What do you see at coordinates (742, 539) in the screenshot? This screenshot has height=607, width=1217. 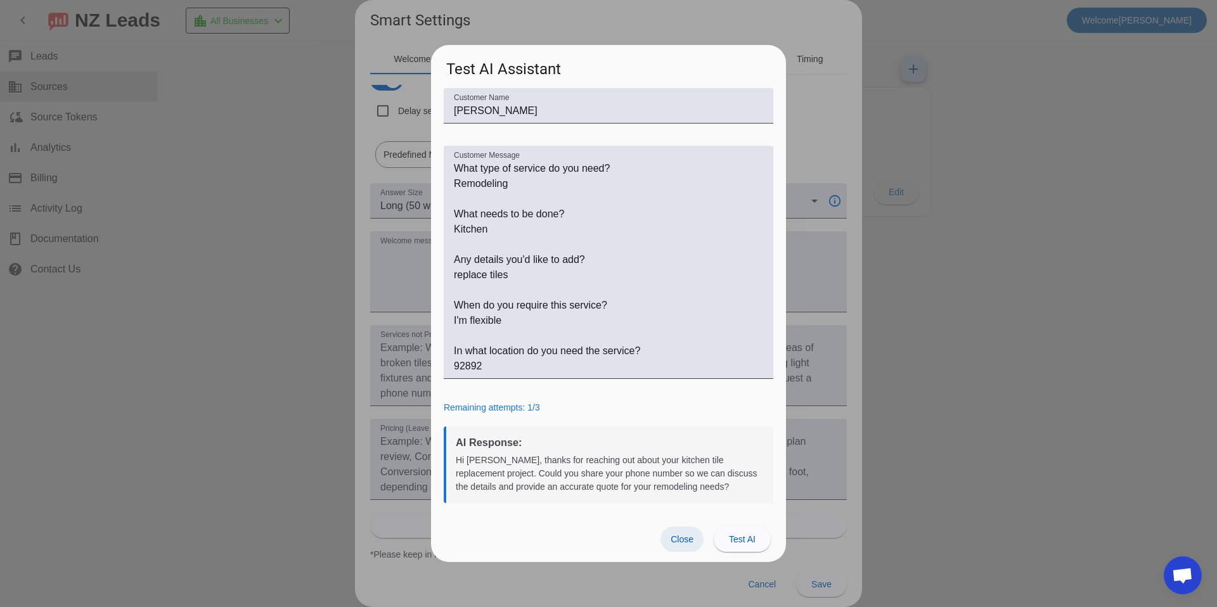 I see `button: Test AI` at bounding box center [742, 539].